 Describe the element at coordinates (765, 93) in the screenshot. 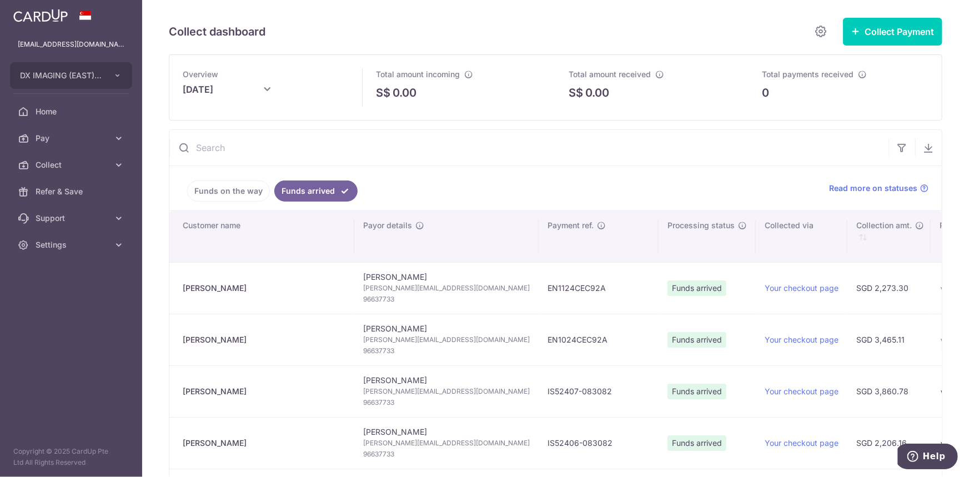

I see `p: 0` at that location.